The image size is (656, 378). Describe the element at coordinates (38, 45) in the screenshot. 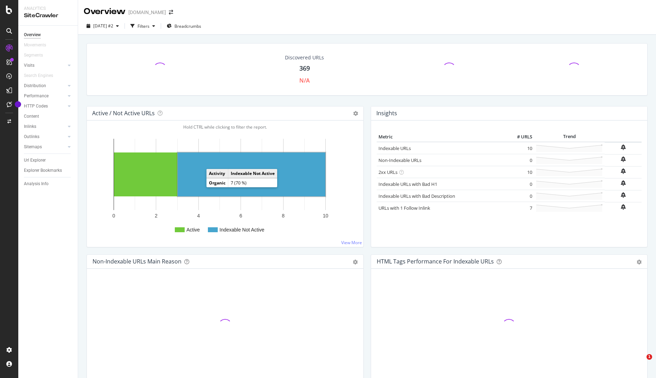

I see `a: Movements` at that location.